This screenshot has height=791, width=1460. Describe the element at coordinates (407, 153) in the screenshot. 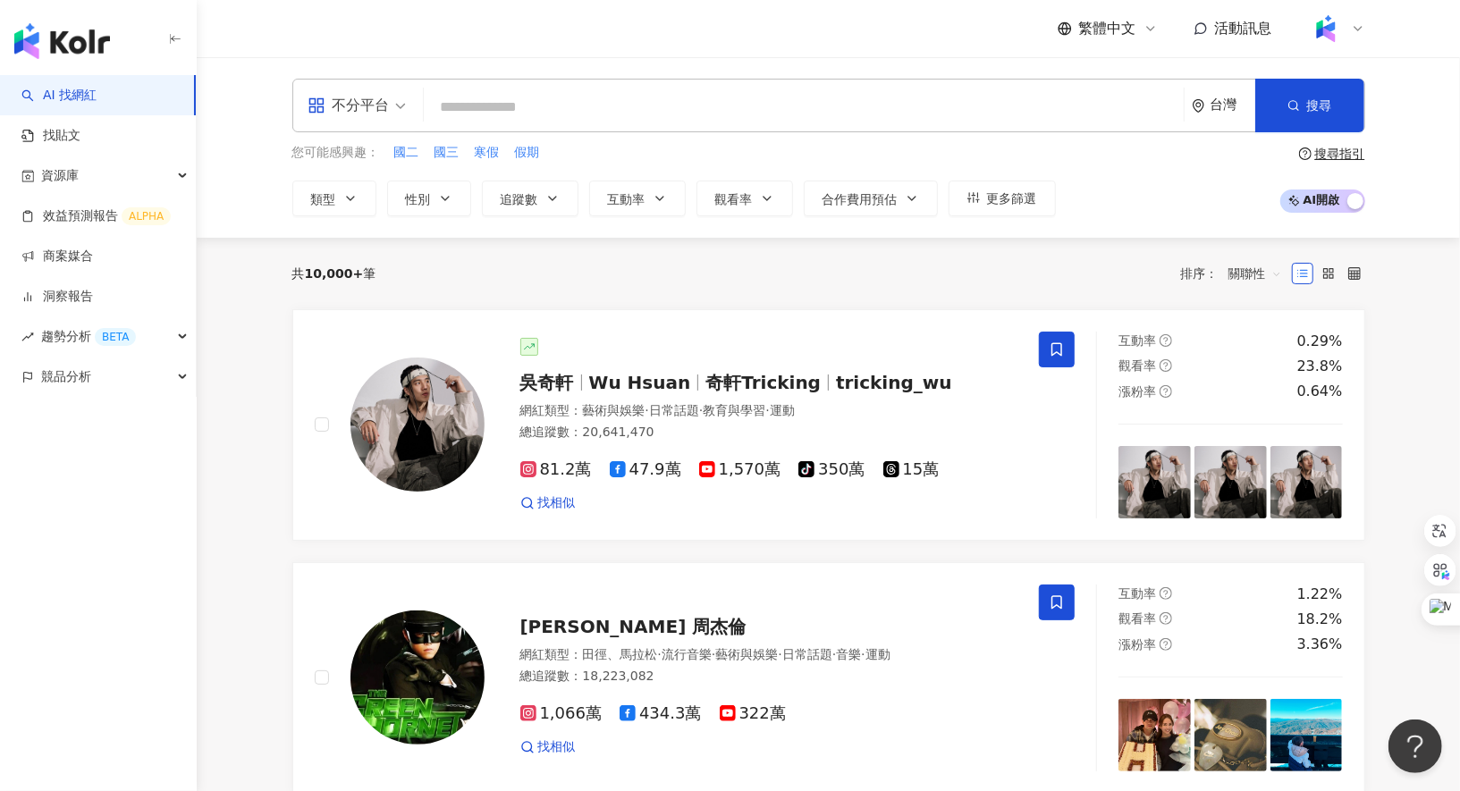

I see `span: 國二` at that location.